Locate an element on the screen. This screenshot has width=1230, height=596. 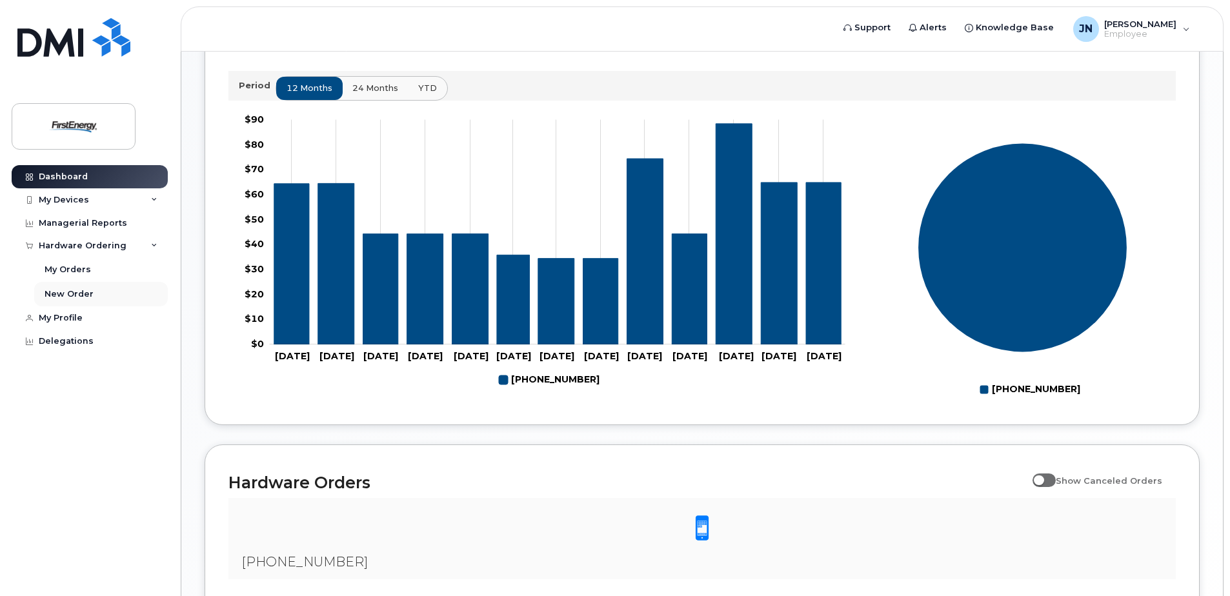
tspan: $10 is located at coordinates (254, 319).